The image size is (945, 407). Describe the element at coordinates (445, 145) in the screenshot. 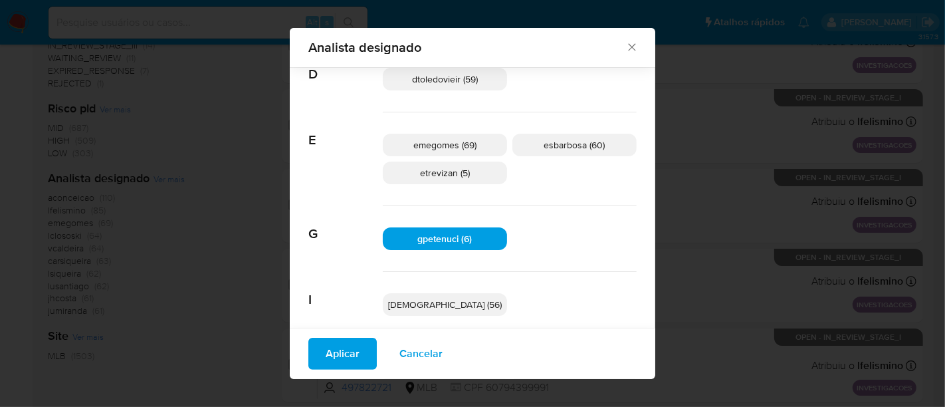

I see `span: emegomes (69)` at that location.